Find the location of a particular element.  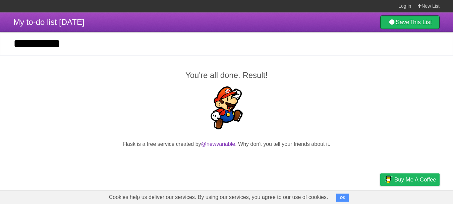

b: This List is located at coordinates (421, 22).